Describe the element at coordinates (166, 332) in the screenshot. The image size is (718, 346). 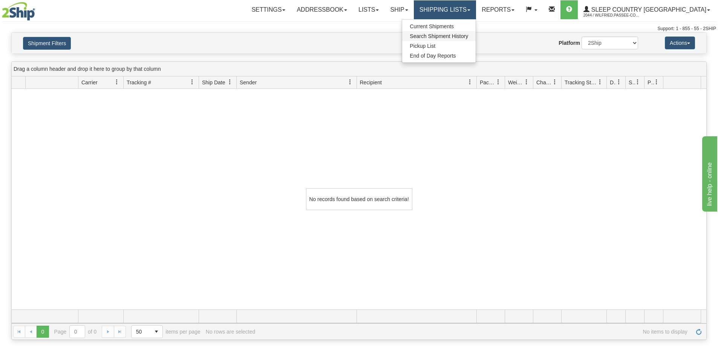
I see `span: items per page` at that location.